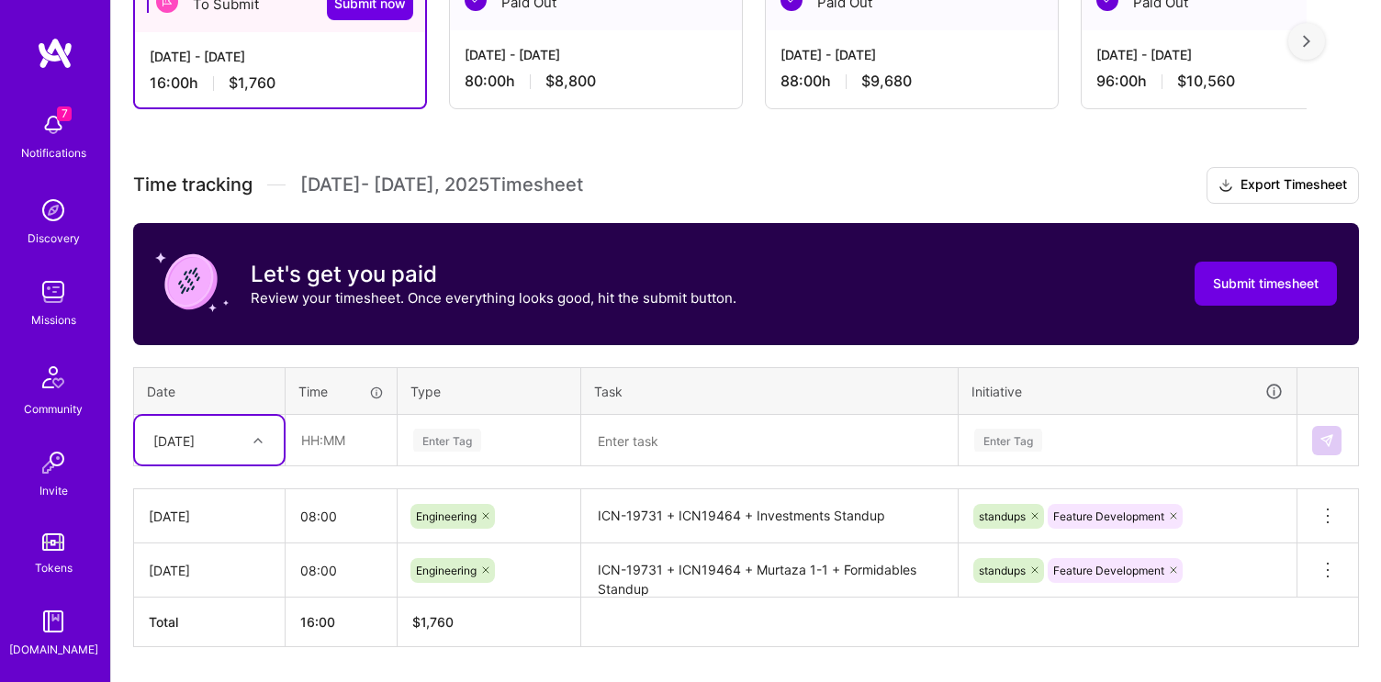  What do you see at coordinates (53, 152) in the screenshot?
I see `div: Notifications` at bounding box center [53, 152].